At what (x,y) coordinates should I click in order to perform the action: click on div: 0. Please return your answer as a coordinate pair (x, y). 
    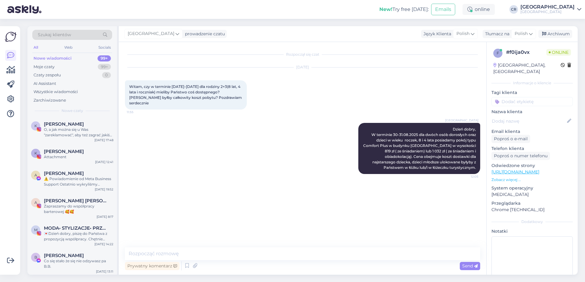
    Looking at the image, I should click on (106, 75).